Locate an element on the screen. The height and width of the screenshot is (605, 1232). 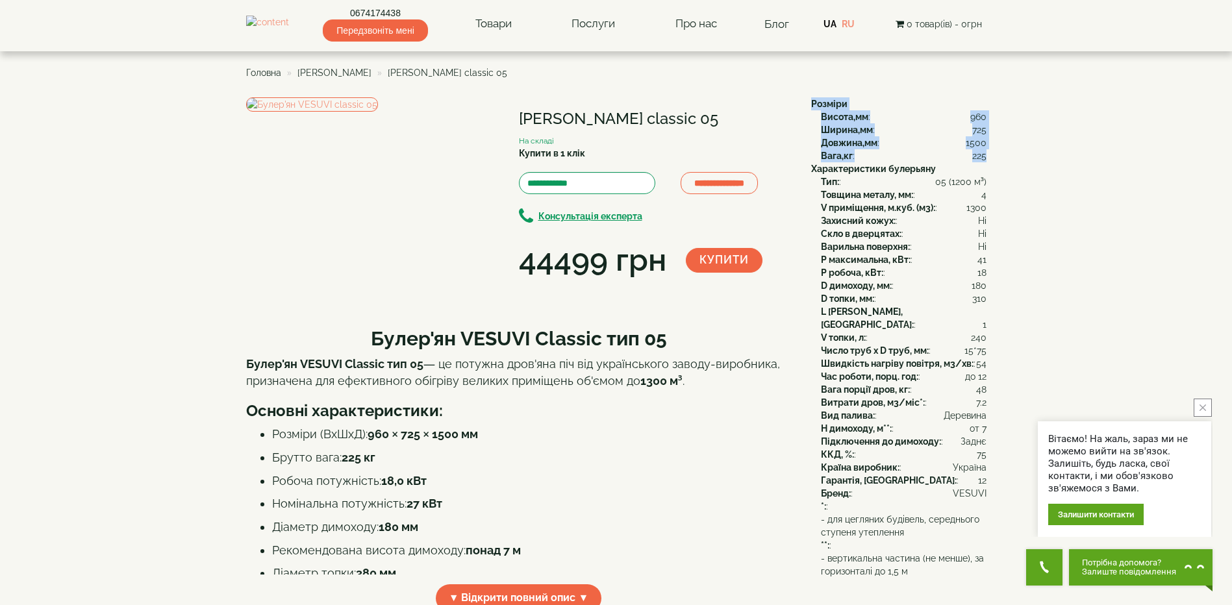
span: 48 is located at coordinates (981, 390).